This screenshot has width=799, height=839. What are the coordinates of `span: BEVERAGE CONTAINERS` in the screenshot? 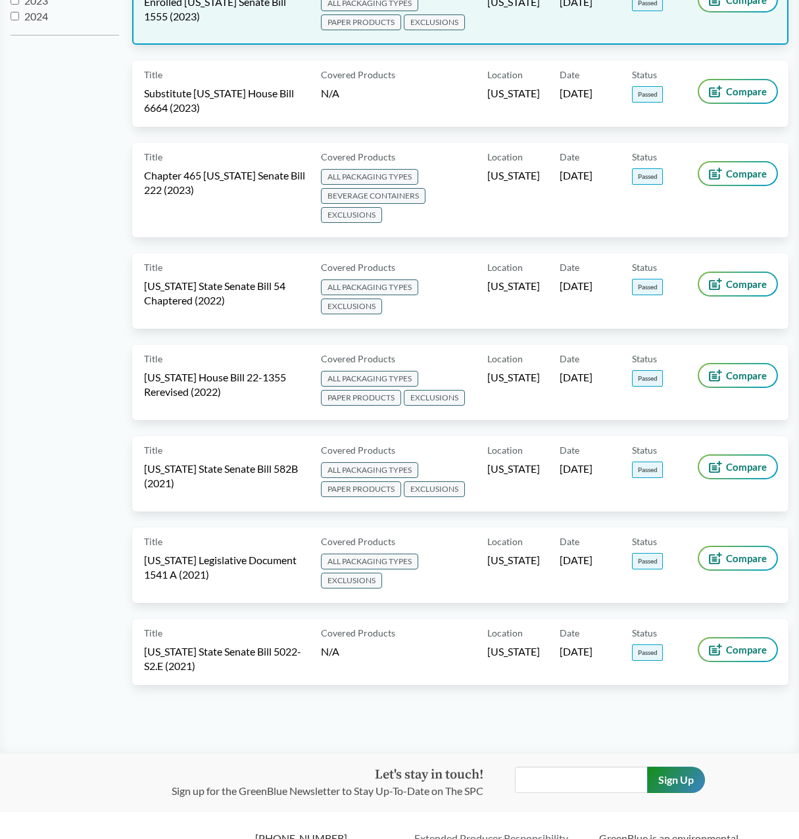 It's located at (373, 196).